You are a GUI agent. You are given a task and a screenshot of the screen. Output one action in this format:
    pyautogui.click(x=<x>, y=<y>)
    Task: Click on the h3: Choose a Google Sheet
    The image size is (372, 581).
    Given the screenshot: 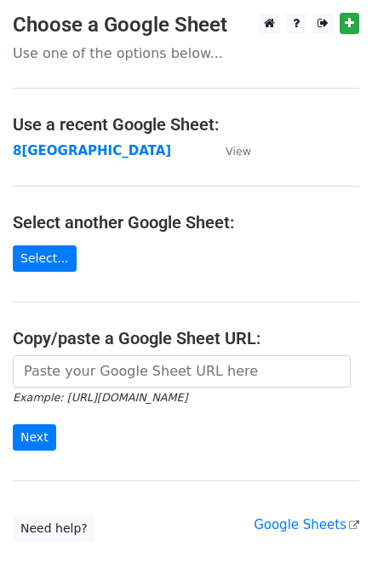 What is the action you would take?
    pyautogui.click(x=186, y=25)
    